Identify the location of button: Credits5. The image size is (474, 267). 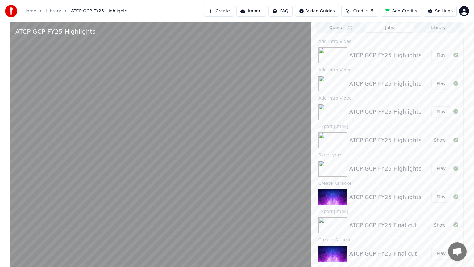
(360, 11).